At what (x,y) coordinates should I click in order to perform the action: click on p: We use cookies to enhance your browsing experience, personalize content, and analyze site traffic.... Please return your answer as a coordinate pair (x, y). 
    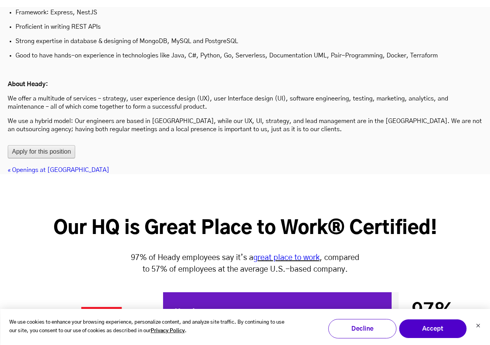
    Looking at the image, I should click on (147, 327).